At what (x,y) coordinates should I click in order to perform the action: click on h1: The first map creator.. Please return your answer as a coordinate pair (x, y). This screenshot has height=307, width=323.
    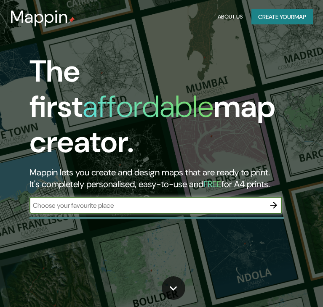
    Looking at the image, I should click on (159, 110).